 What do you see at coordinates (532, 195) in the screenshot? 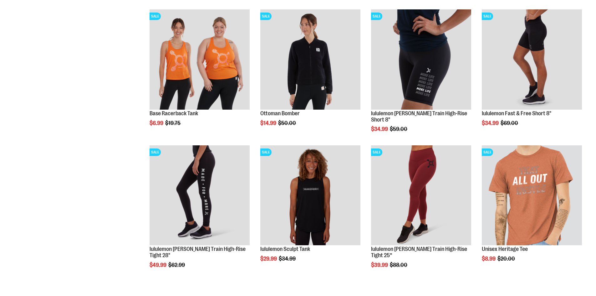
I see `img: Product image for Unisex Heritage Tee` at bounding box center [532, 195].